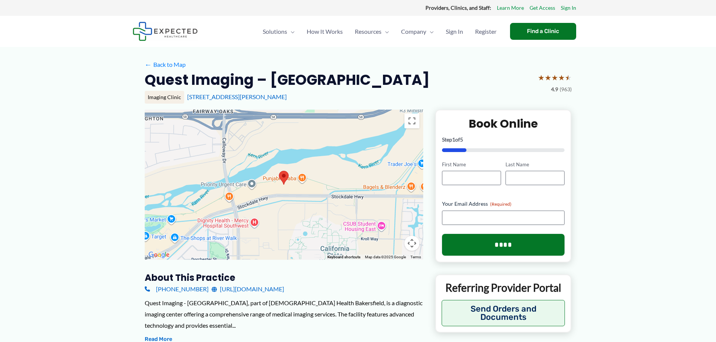 This screenshot has height=342, width=716. I want to click on span: Sign In, so click(454, 32).